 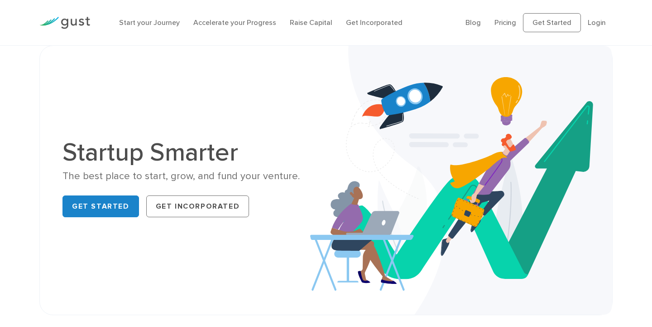 What do you see at coordinates (149, 22) in the screenshot?
I see `a: Start your Journey` at bounding box center [149, 22].